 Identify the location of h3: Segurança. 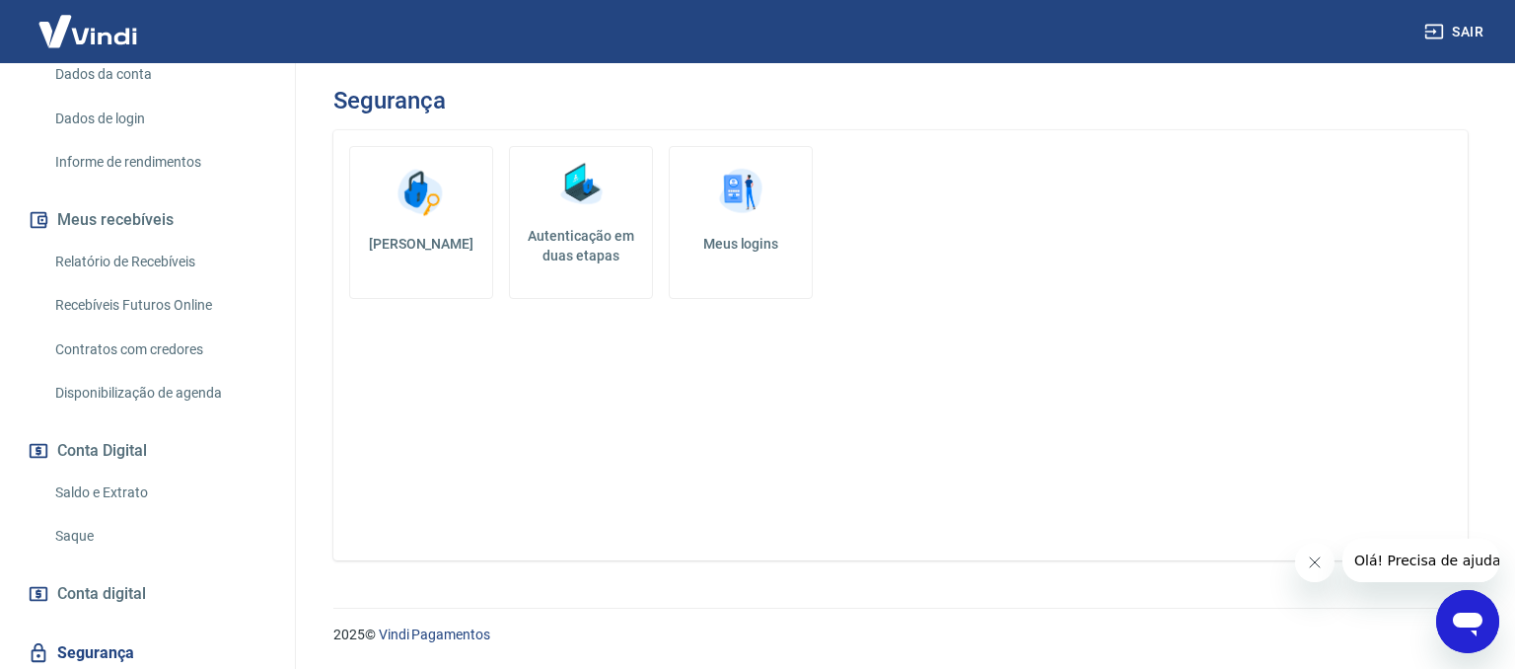
(389, 101).